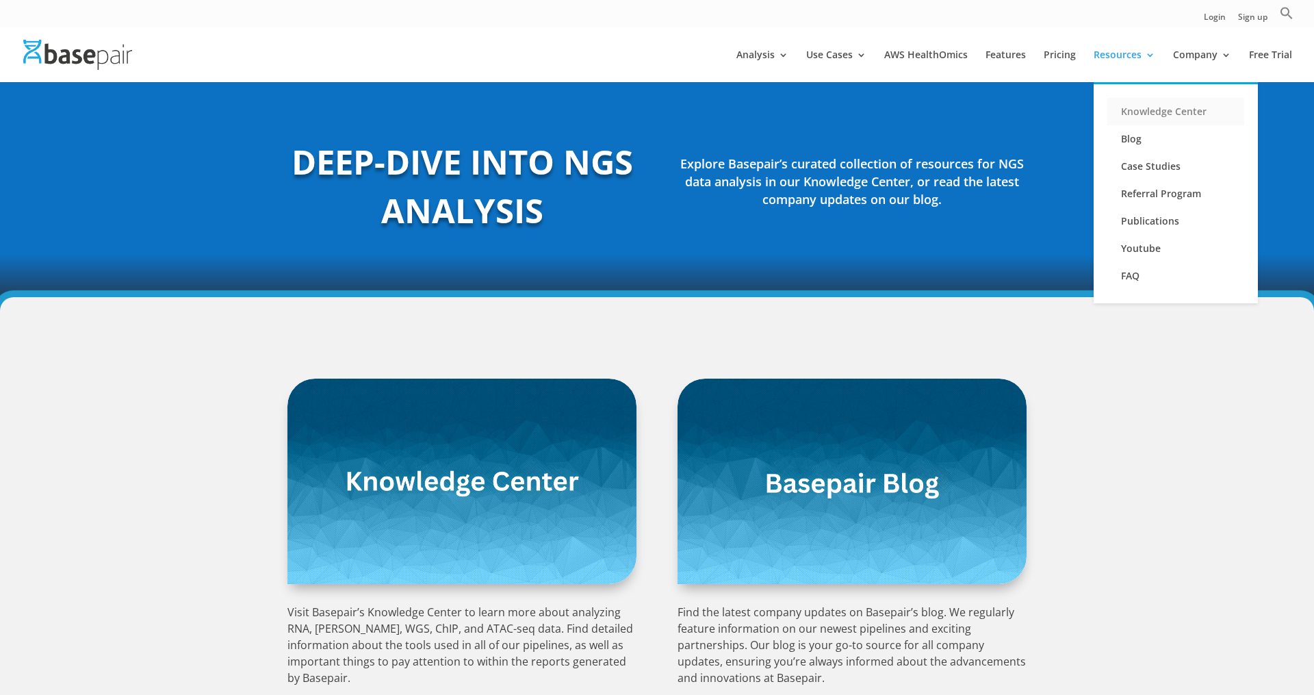  I want to click on img: Basepair, so click(77, 54).